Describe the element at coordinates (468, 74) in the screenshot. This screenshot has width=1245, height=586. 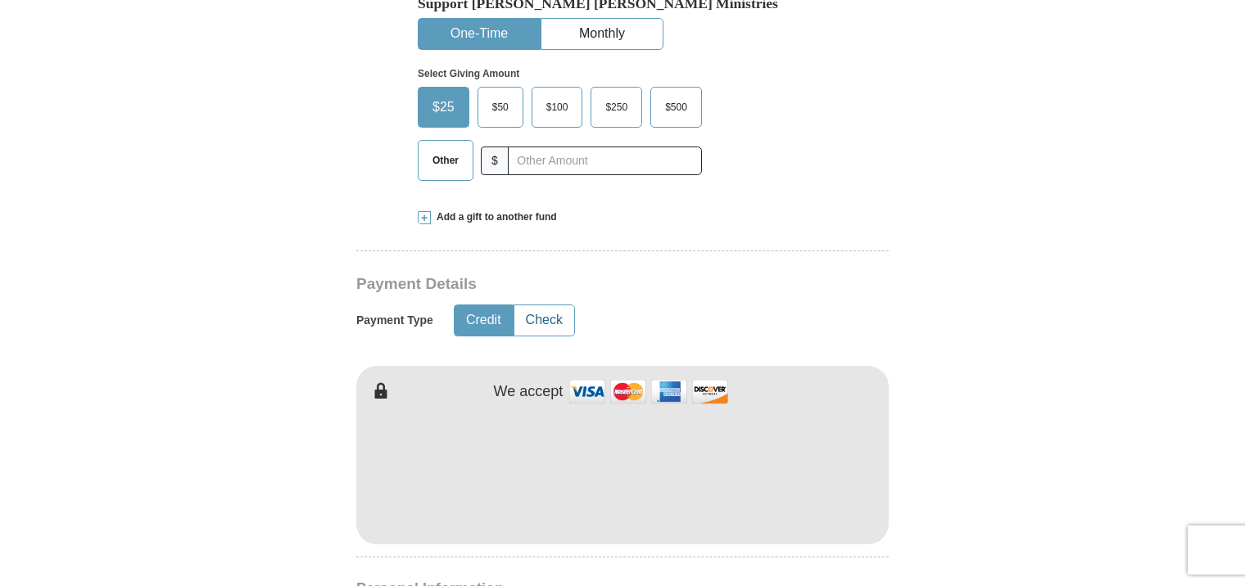
I see `strong: Select Giving Amount` at that location.